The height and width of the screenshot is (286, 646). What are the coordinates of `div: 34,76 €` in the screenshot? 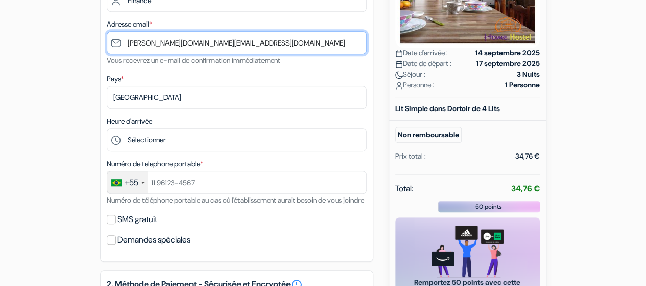 It's located at (528, 156).